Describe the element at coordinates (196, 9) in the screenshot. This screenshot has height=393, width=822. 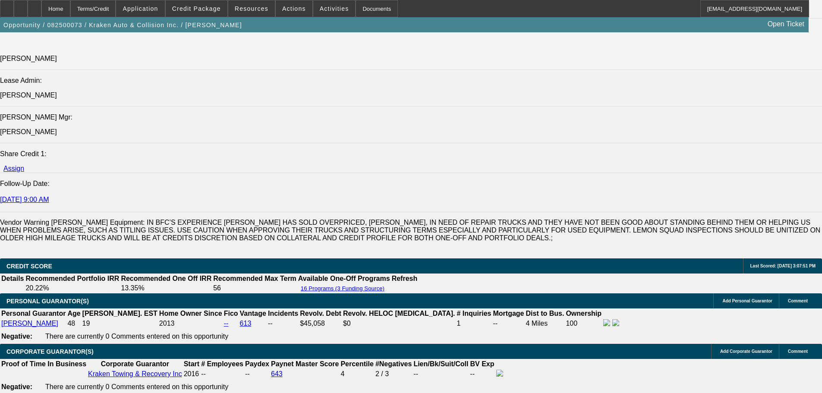
I see `span: Credit Package` at that location.